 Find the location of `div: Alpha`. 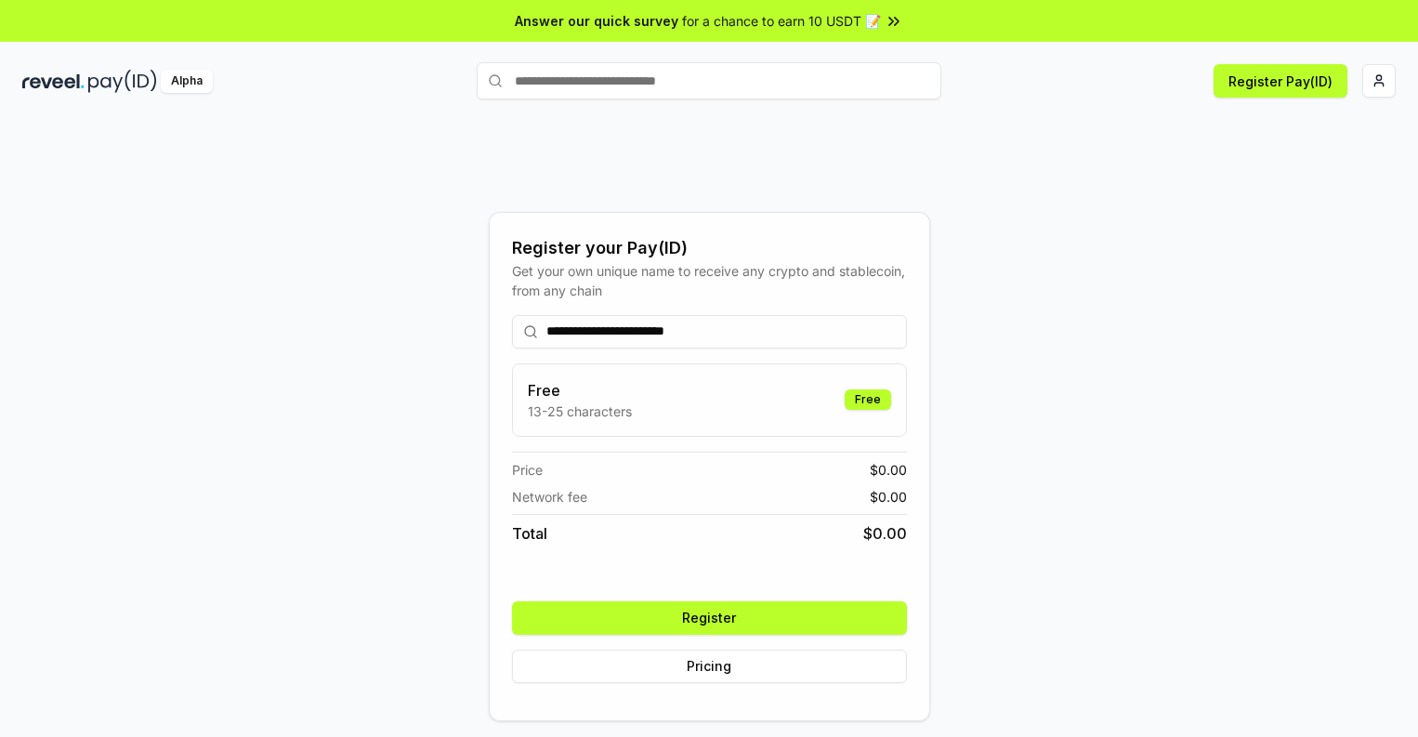

div: Alpha is located at coordinates (187, 81).